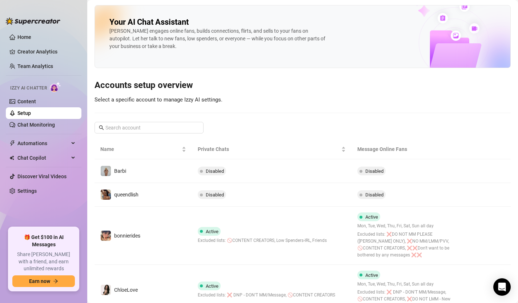  What do you see at coordinates (12, 158) in the screenshot?
I see `img: Chat Copilot` at bounding box center [12, 158].